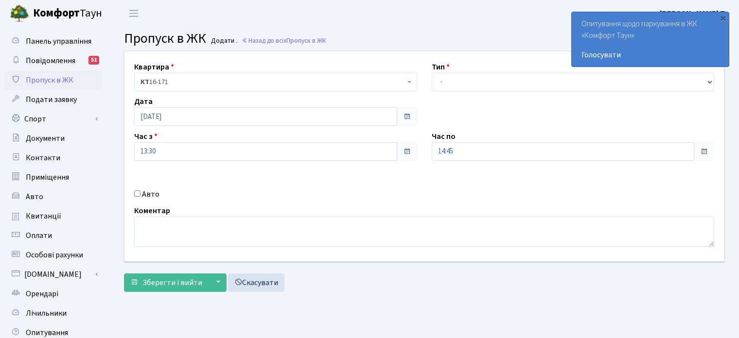 This screenshot has width=739, height=338. Describe the element at coordinates (42, 294) in the screenshot. I see `span: Орендарі` at that location.